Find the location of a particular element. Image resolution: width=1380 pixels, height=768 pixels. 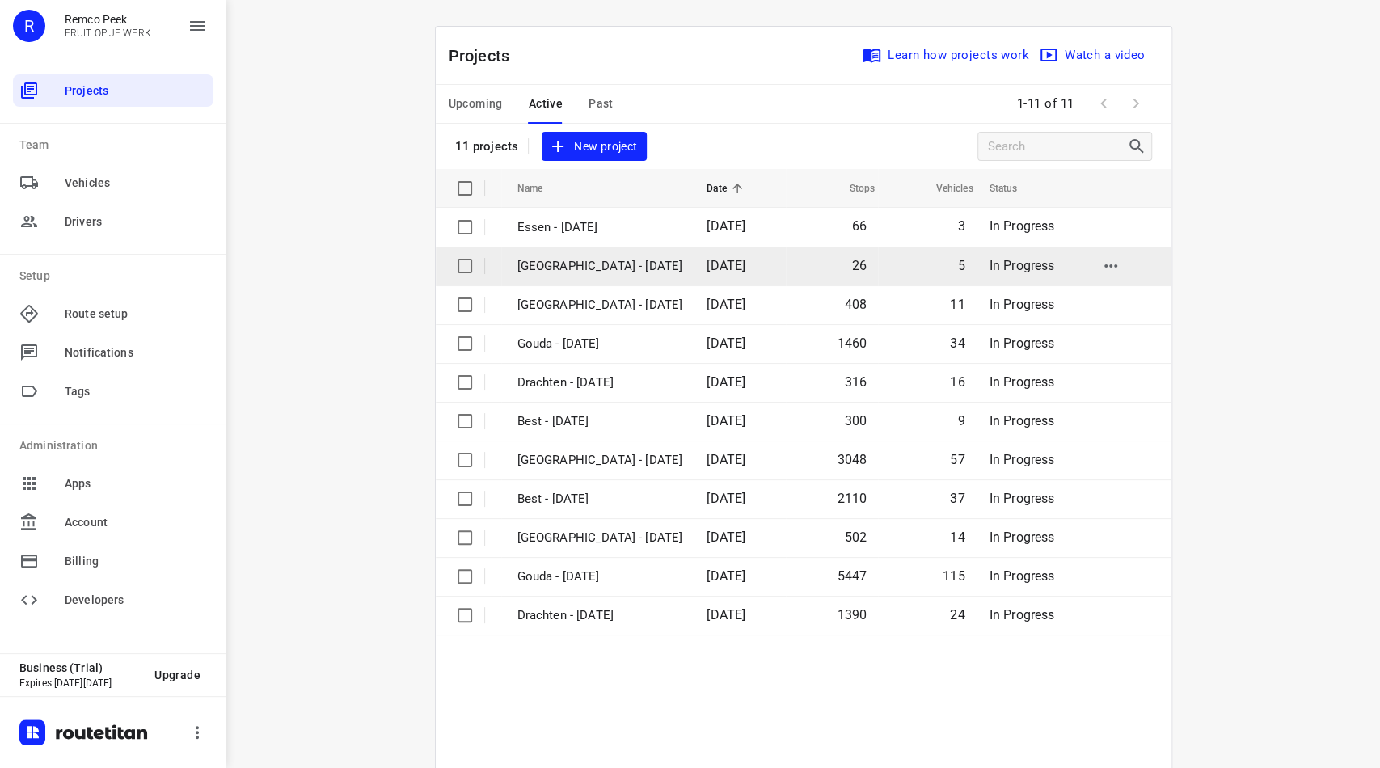

span: Developers is located at coordinates (136, 600).